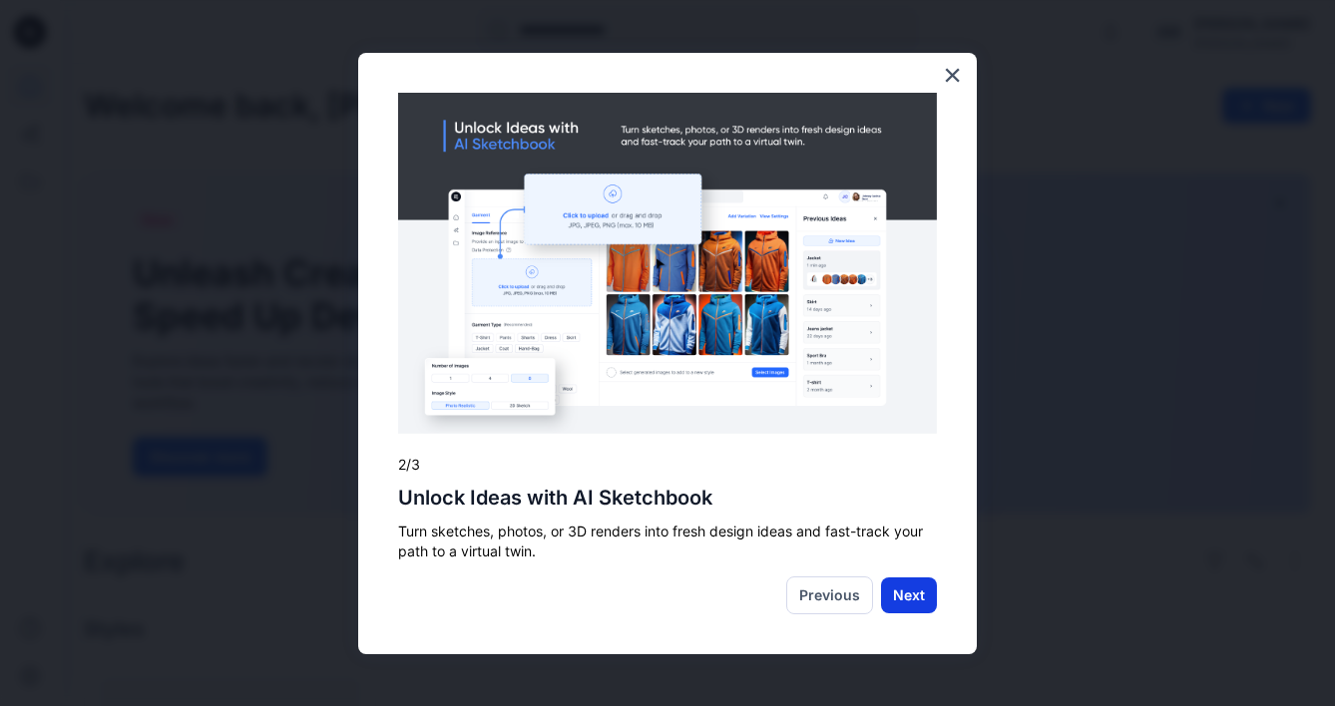  Describe the element at coordinates (909, 595) in the screenshot. I see `button: Next` at that location.